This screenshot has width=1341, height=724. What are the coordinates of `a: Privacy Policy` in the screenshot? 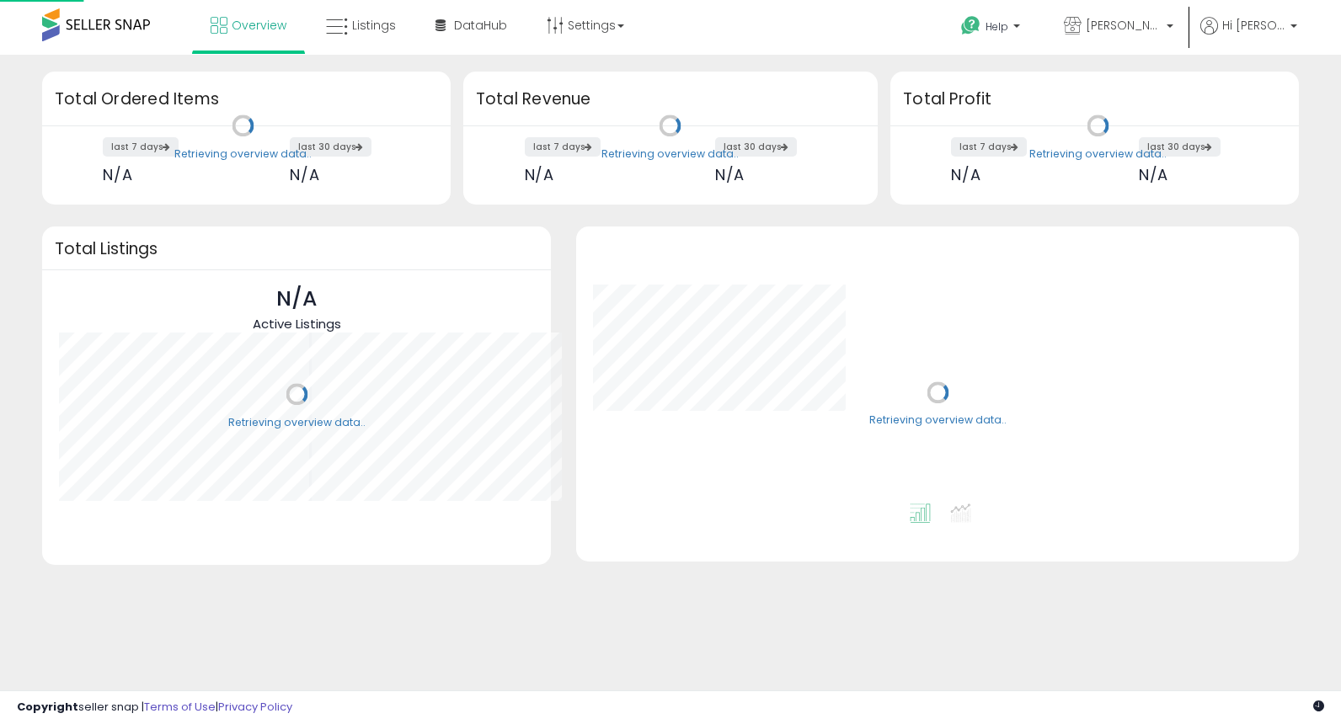 It's located at (255, 707).